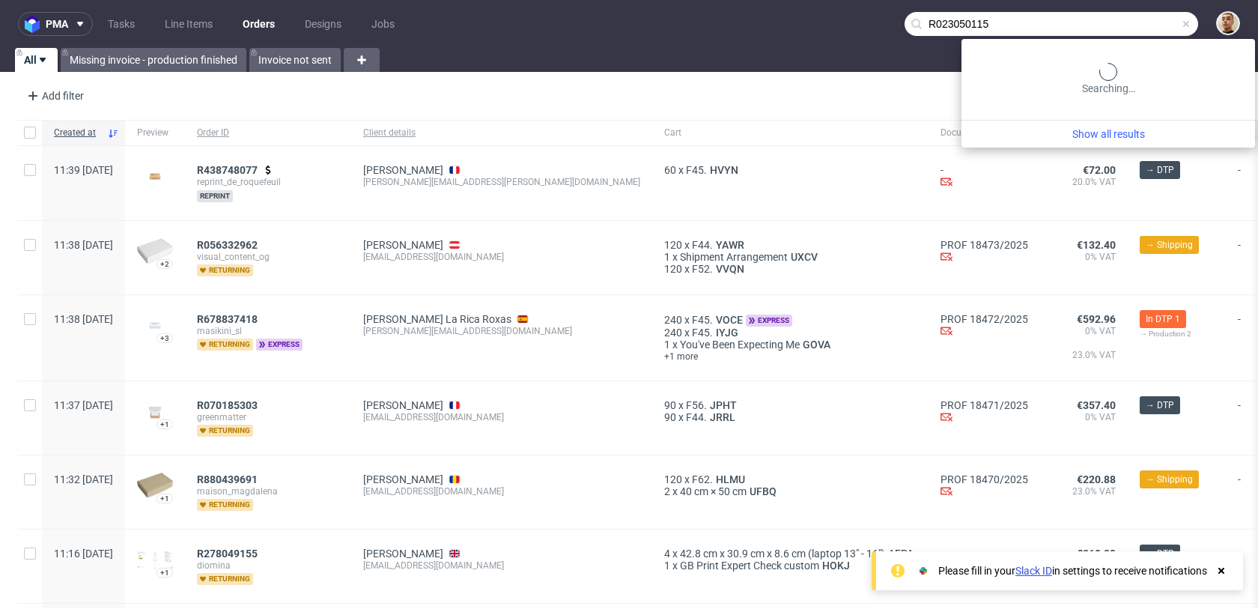 The image size is (1258, 609). Describe the element at coordinates (729, 320) in the screenshot. I see `a: VOCE` at that location.